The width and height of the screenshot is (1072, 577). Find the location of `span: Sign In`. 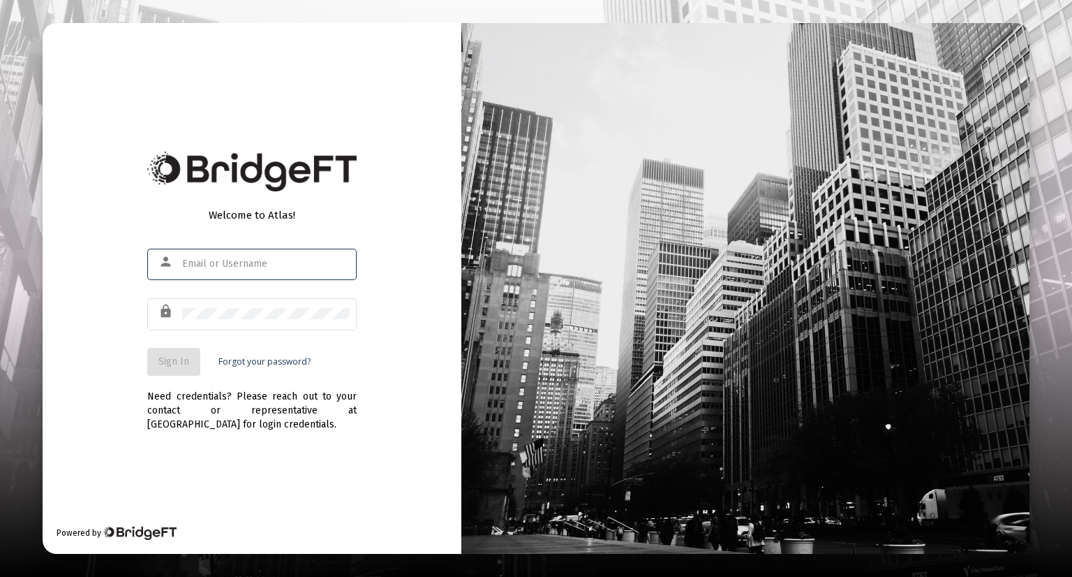

span: Sign In is located at coordinates (174, 361).